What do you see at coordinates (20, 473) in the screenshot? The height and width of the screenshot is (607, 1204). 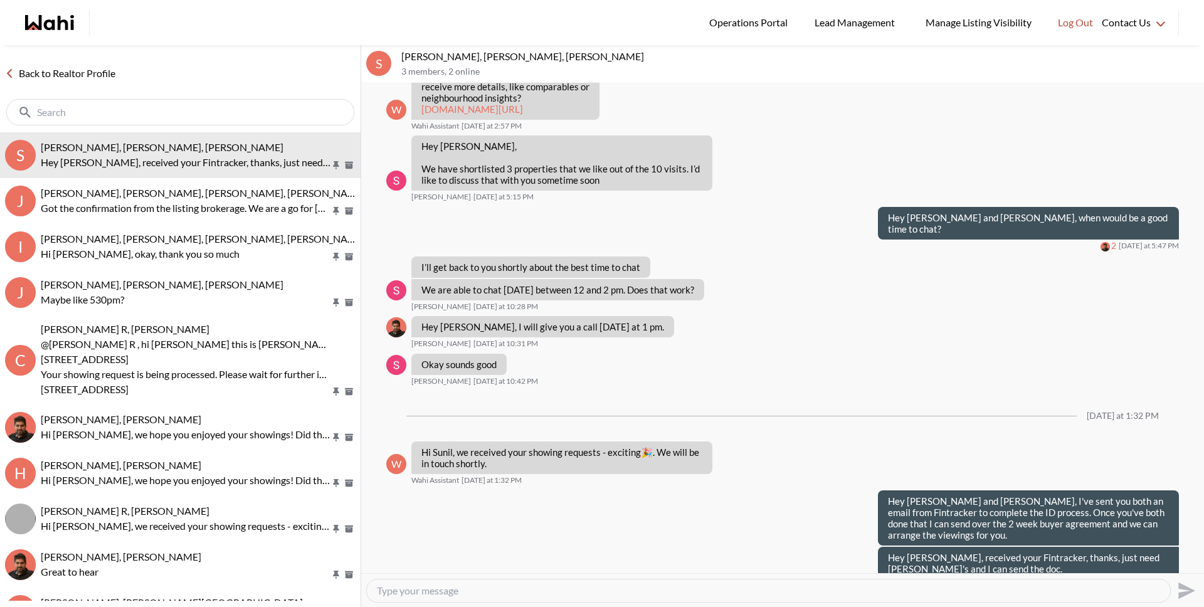 I see `div: H` at bounding box center [20, 473].